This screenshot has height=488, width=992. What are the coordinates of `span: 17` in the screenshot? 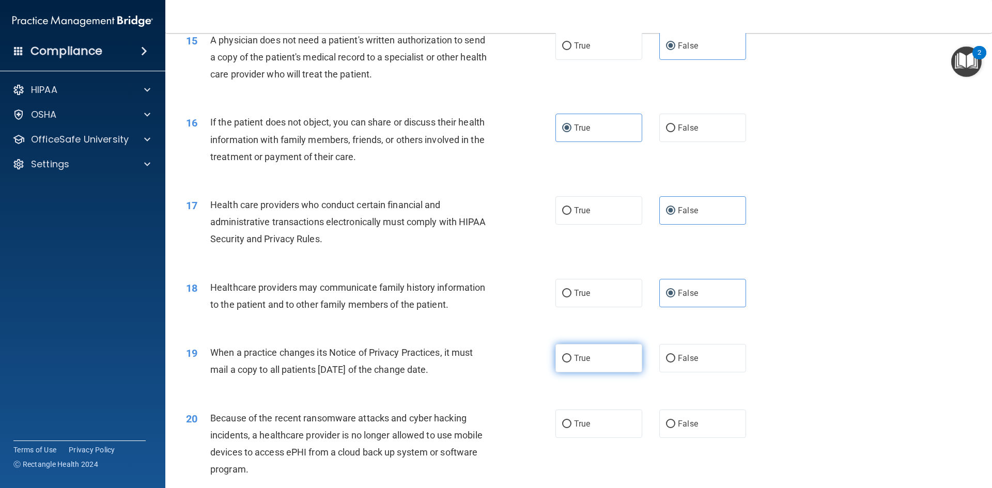 It's located at (192, 206).